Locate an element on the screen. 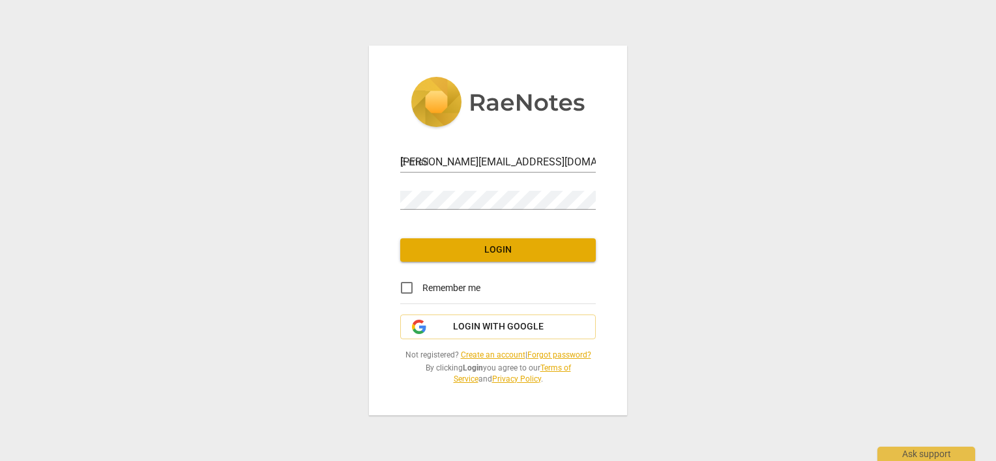 The image size is (996, 461). a: Create an account is located at coordinates (493, 355).